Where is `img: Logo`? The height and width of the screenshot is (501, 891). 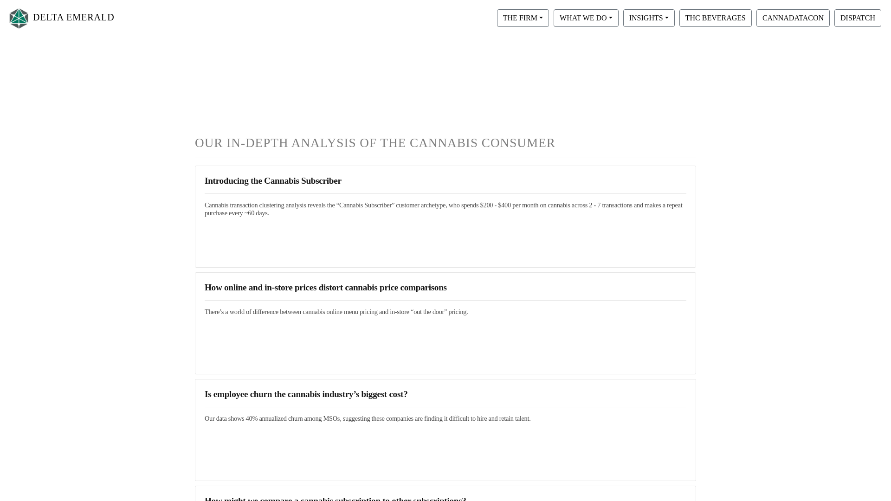
img: Logo is located at coordinates (19, 18).